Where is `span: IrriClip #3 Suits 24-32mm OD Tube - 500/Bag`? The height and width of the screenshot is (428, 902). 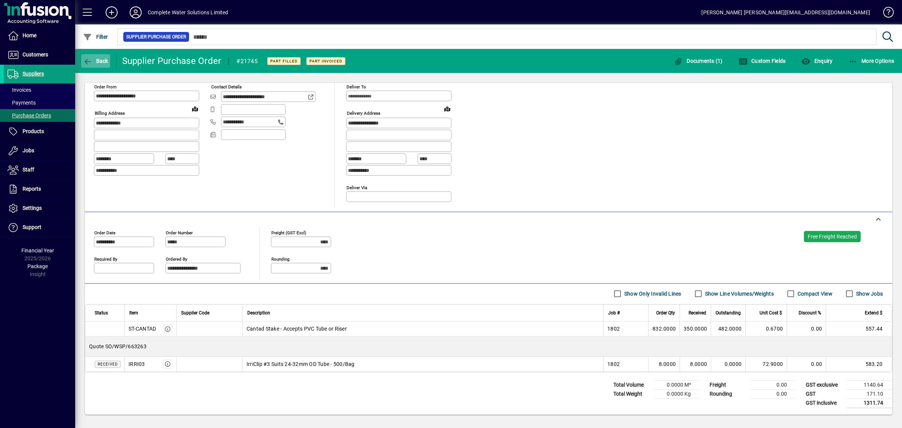
span: IrriClip #3 Suits 24-32mm OD Tube - 500/Bag is located at coordinates (301, 364).